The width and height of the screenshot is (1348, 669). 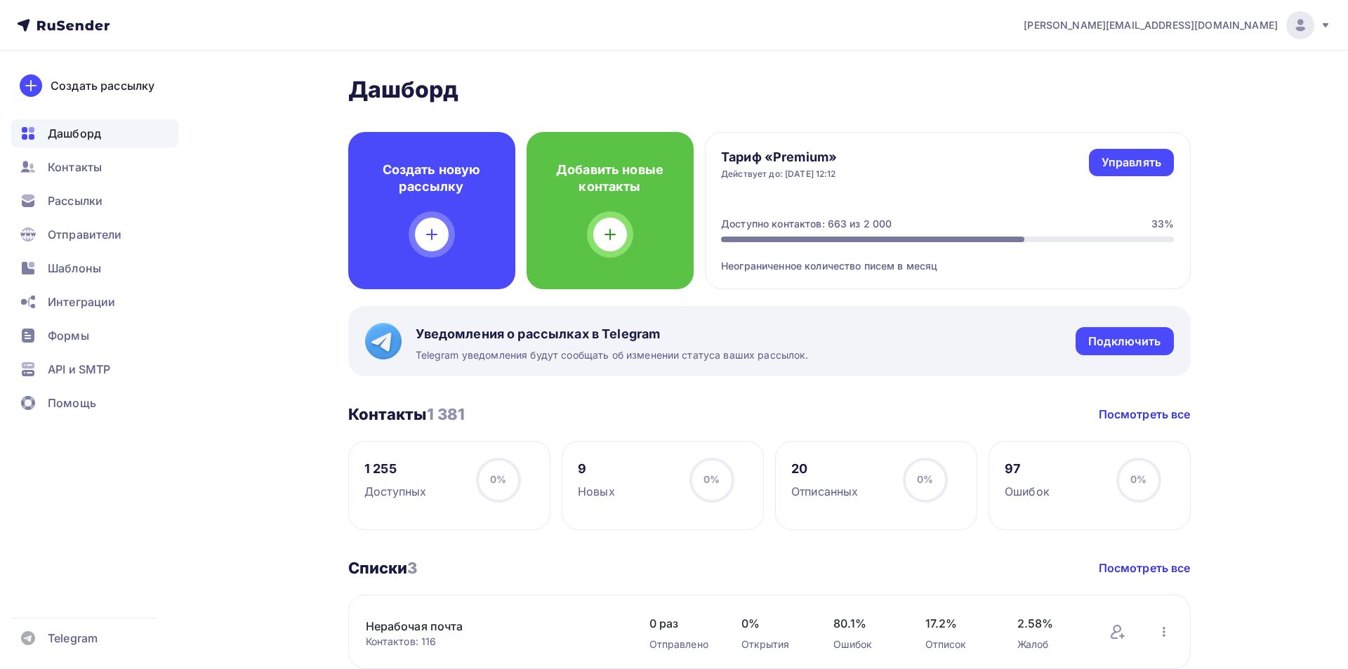 What do you see at coordinates (95, 268) in the screenshot?
I see `a: Шаблоны` at bounding box center [95, 268].